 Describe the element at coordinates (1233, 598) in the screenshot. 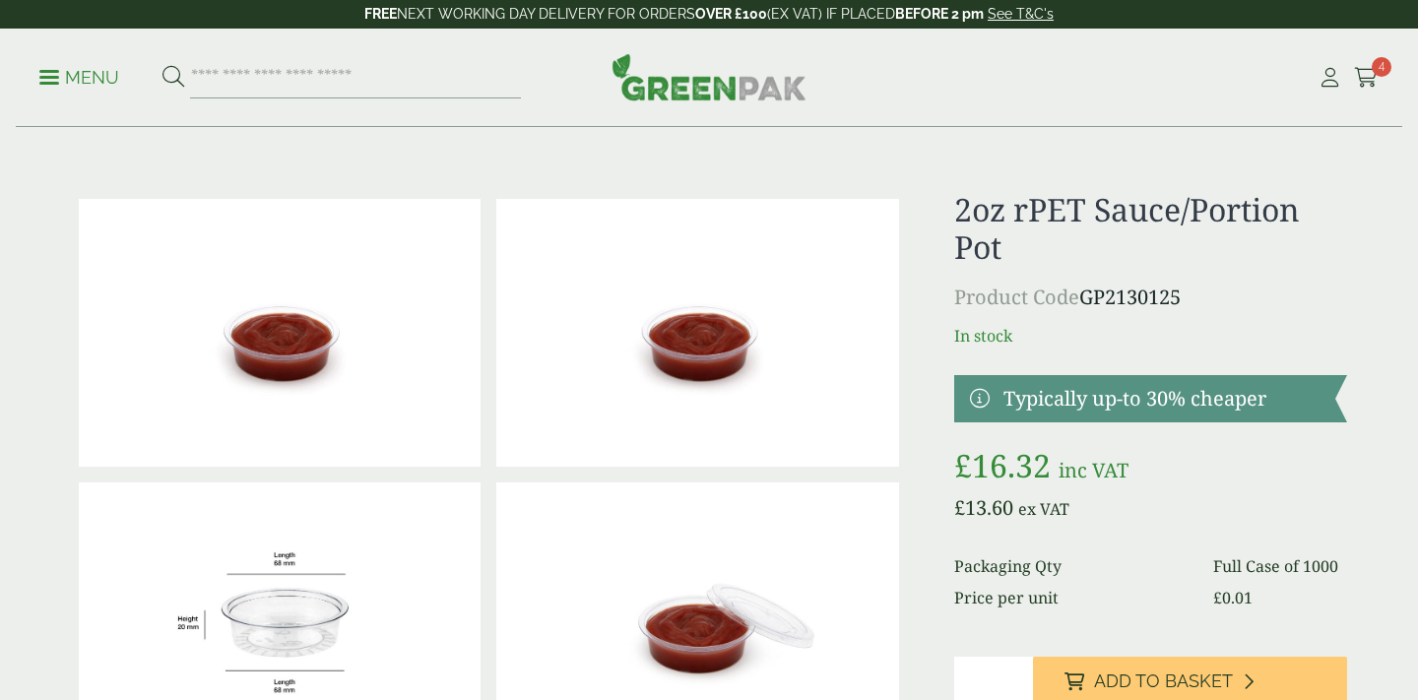

I see `bdi: 0.01` at that location.